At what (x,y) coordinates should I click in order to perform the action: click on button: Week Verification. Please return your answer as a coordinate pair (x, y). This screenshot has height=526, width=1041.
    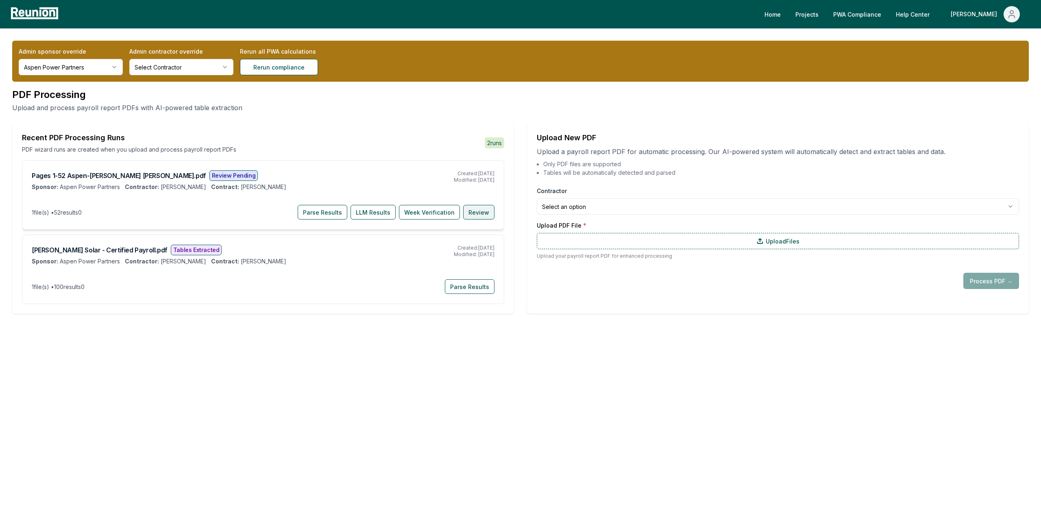
    Looking at the image, I should click on (429, 212).